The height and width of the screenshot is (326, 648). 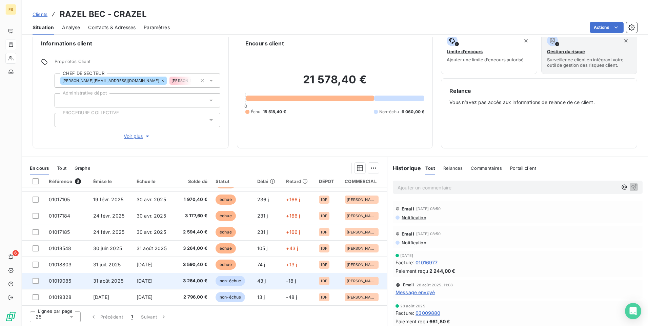 What do you see at coordinates (194, 265) in the screenshot?
I see `span: 3 590,40 €` at bounding box center [194, 265].